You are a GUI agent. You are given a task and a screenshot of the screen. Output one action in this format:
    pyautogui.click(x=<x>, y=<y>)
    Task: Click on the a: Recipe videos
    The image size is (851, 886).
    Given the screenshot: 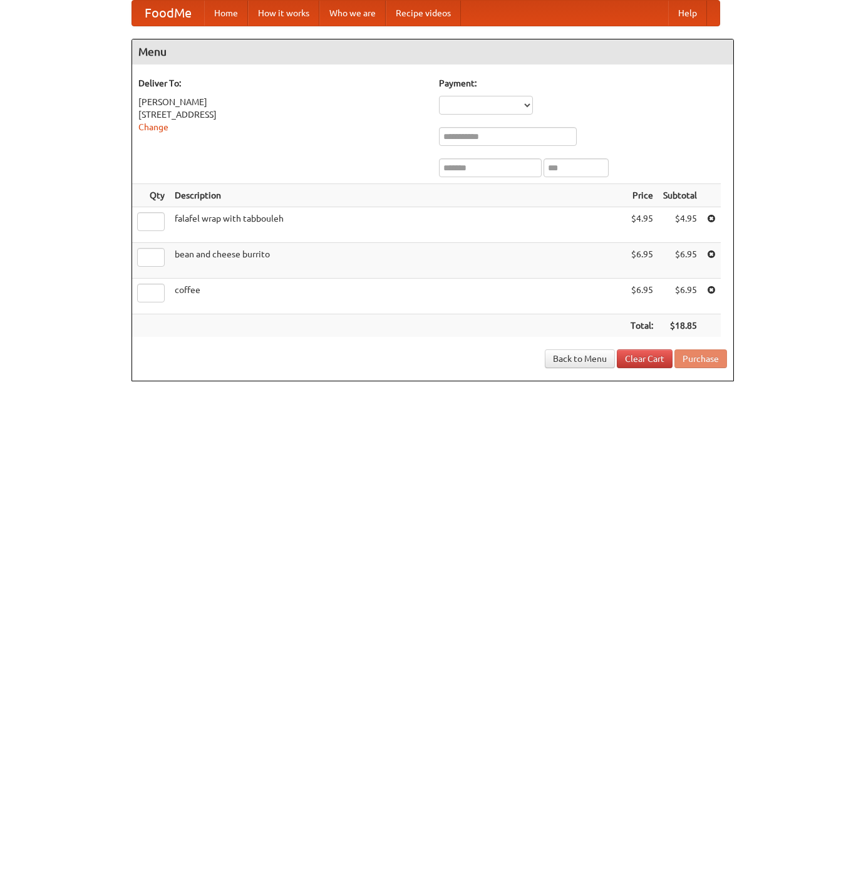 What is the action you would take?
    pyautogui.click(x=424, y=13)
    